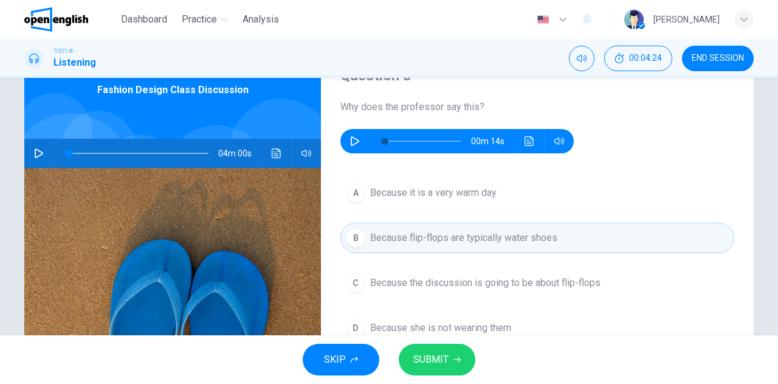 This screenshot has width=778, height=384. What do you see at coordinates (70, 19) in the screenshot?
I see `a: OpenEnglish logo` at bounding box center [70, 19].